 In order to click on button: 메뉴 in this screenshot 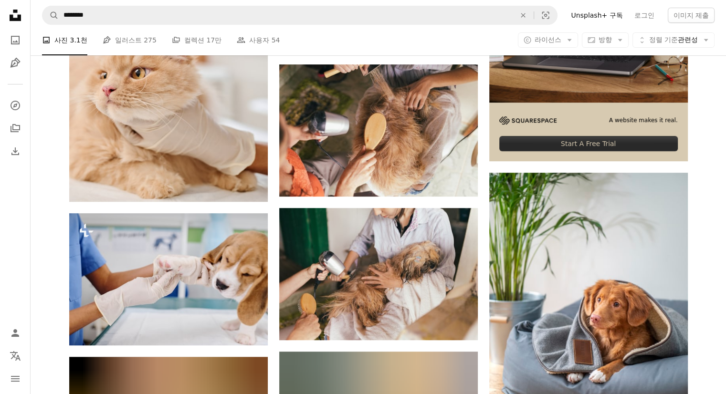, I will do `click(15, 379)`.